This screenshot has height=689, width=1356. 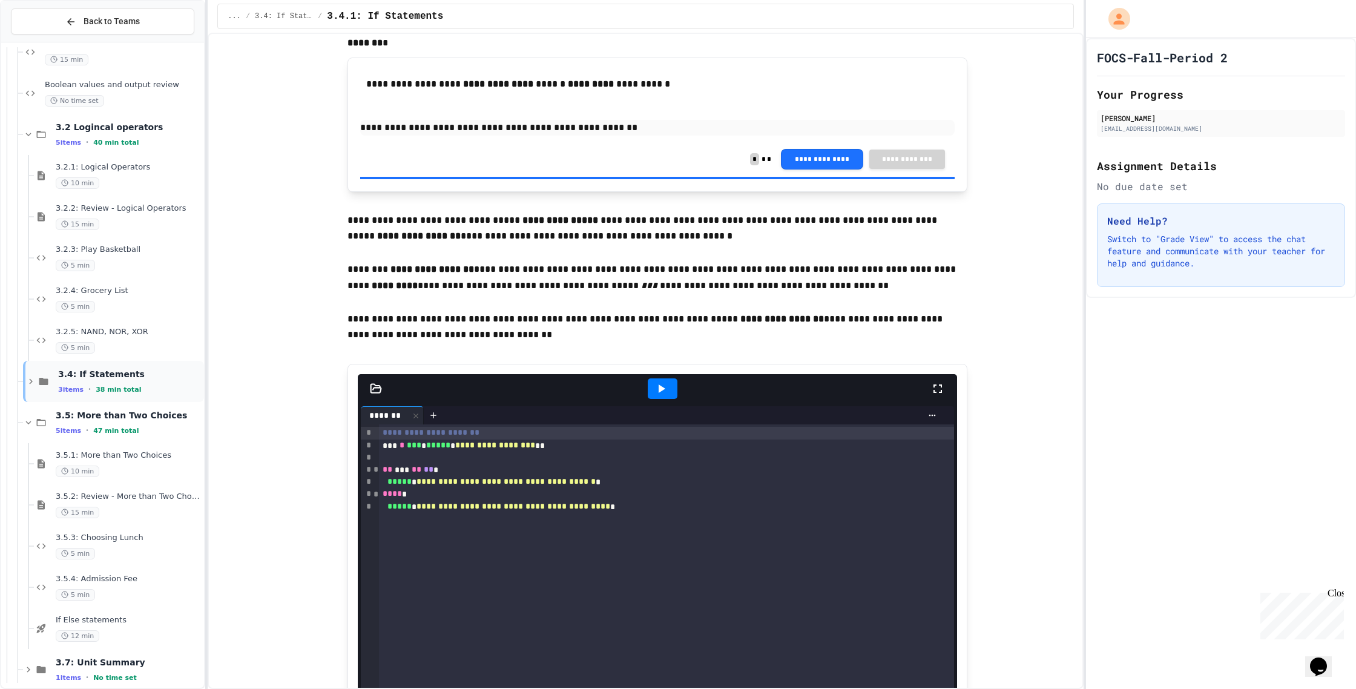 I want to click on span: 38 min total, so click(x=118, y=389).